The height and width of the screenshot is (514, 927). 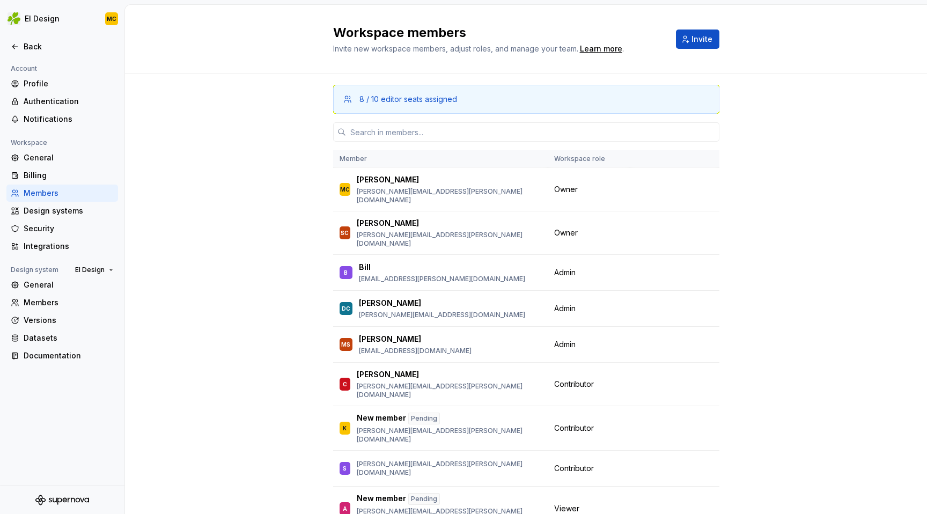 What do you see at coordinates (345, 344) in the screenshot?
I see `div: MS` at bounding box center [345, 344].